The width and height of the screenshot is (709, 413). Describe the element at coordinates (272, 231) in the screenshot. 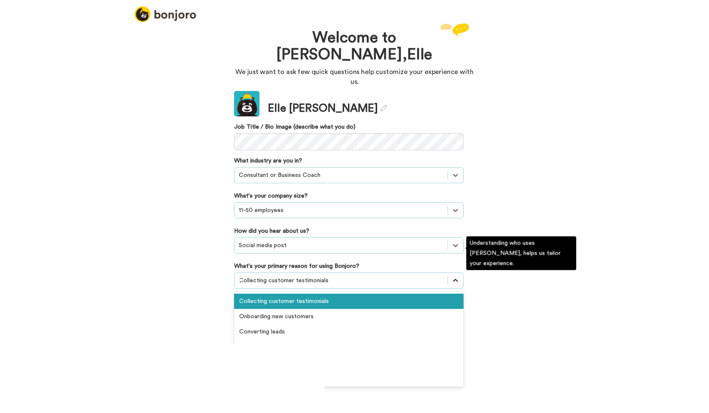

I see `label: How did you hear about us?` at that location.